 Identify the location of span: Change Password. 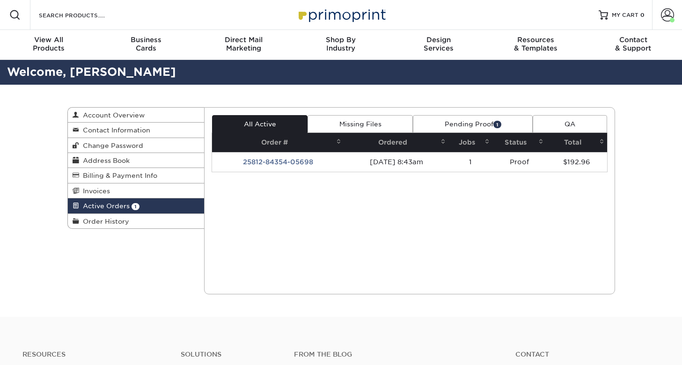
(111, 146).